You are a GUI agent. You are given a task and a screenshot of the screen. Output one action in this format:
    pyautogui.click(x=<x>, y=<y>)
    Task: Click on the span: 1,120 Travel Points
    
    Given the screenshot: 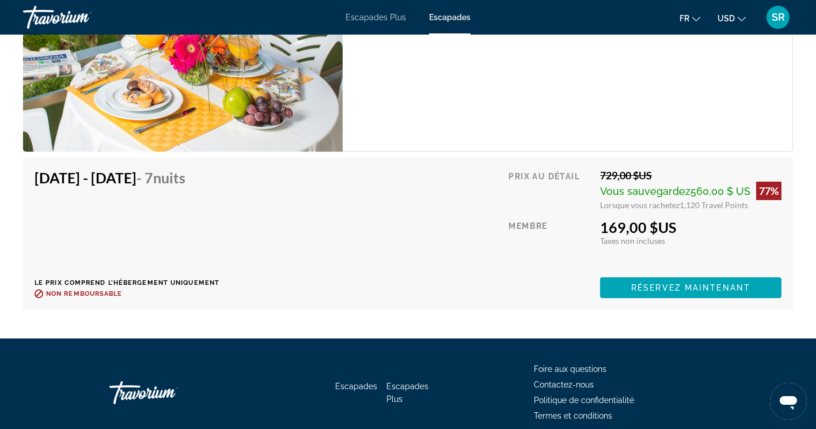 What is the action you would take?
    pyautogui.click(x=714, y=205)
    